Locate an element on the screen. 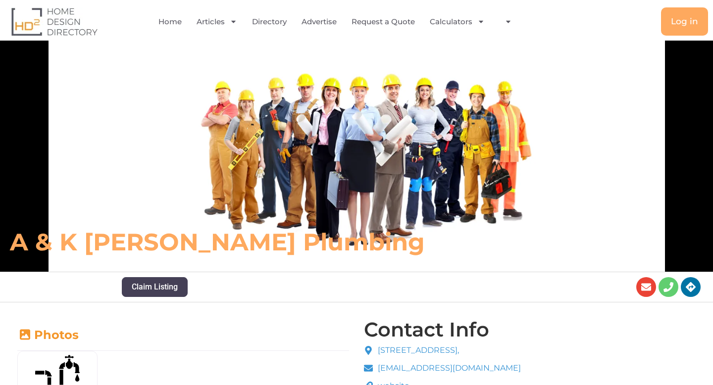 This screenshot has width=713, height=385. a: Advertise is located at coordinates (319, 22).